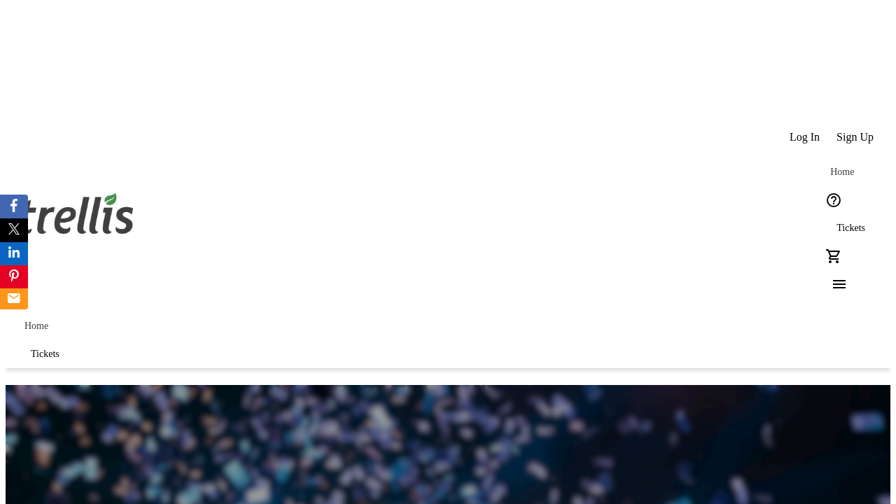 The height and width of the screenshot is (504, 896). Describe the element at coordinates (804, 137) in the screenshot. I see `button: Log In` at that location.